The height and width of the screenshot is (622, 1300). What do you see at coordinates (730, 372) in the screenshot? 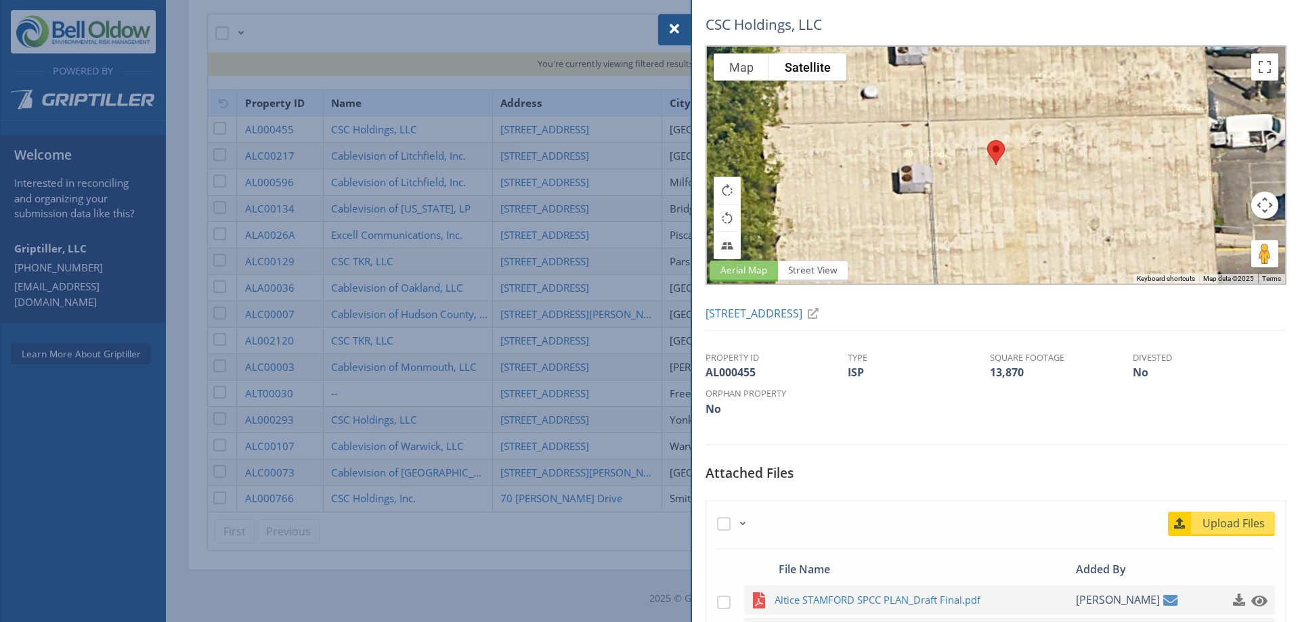
I see `span: AL000455` at bounding box center [730, 372].